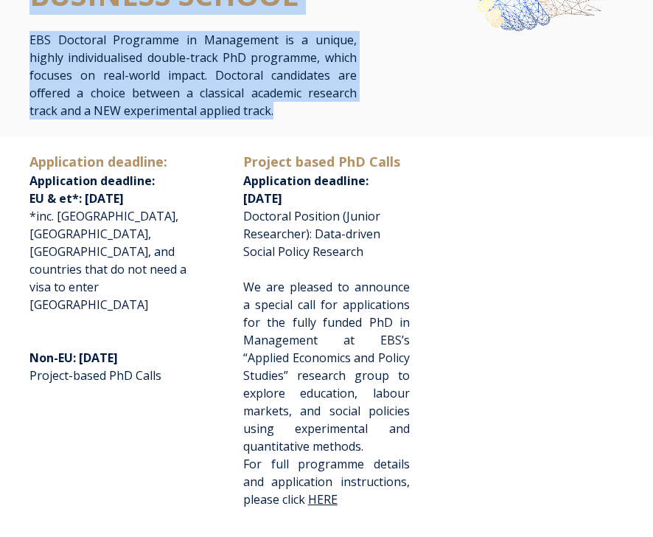  Describe the element at coordinates (113, 366) in the screenshot. I see `p: Project-based PhD Calls` at that location.